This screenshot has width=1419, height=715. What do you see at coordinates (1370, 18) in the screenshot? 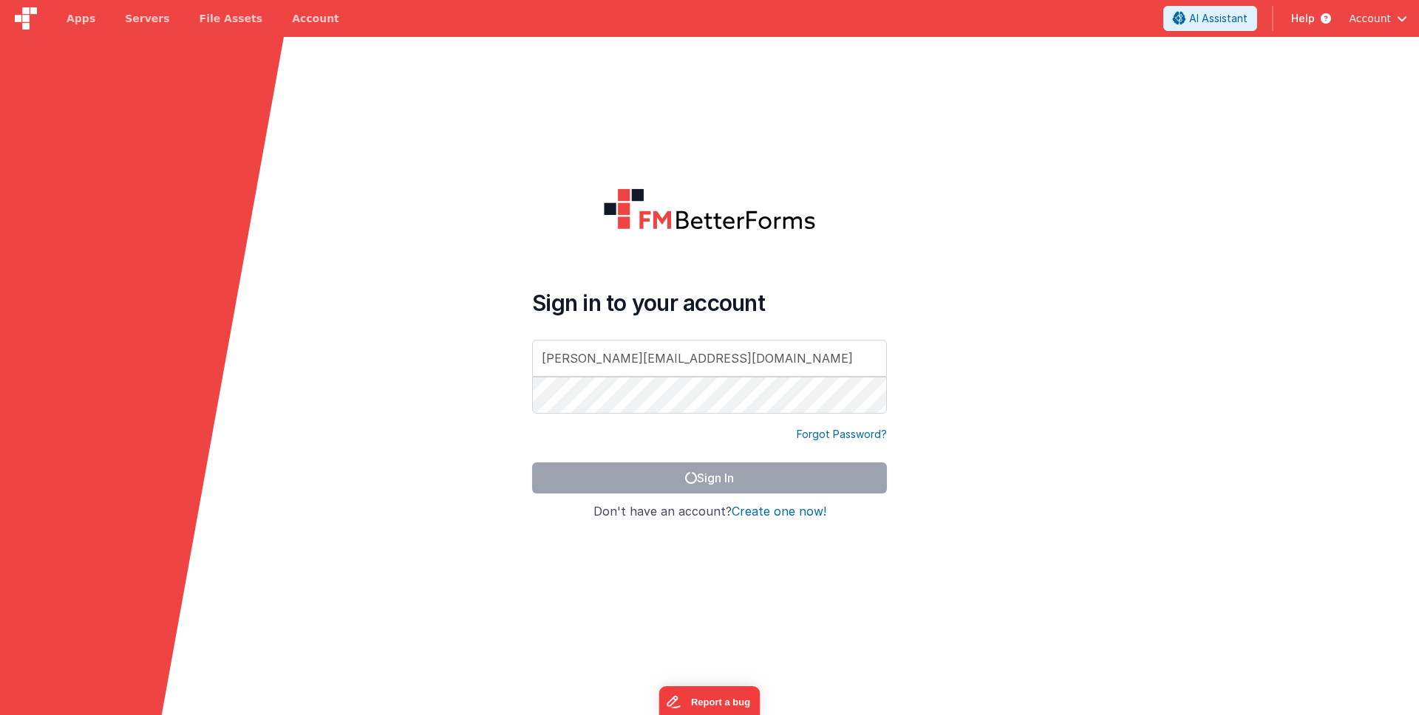
I see `span: Account` at bounding box center [1370, 18].